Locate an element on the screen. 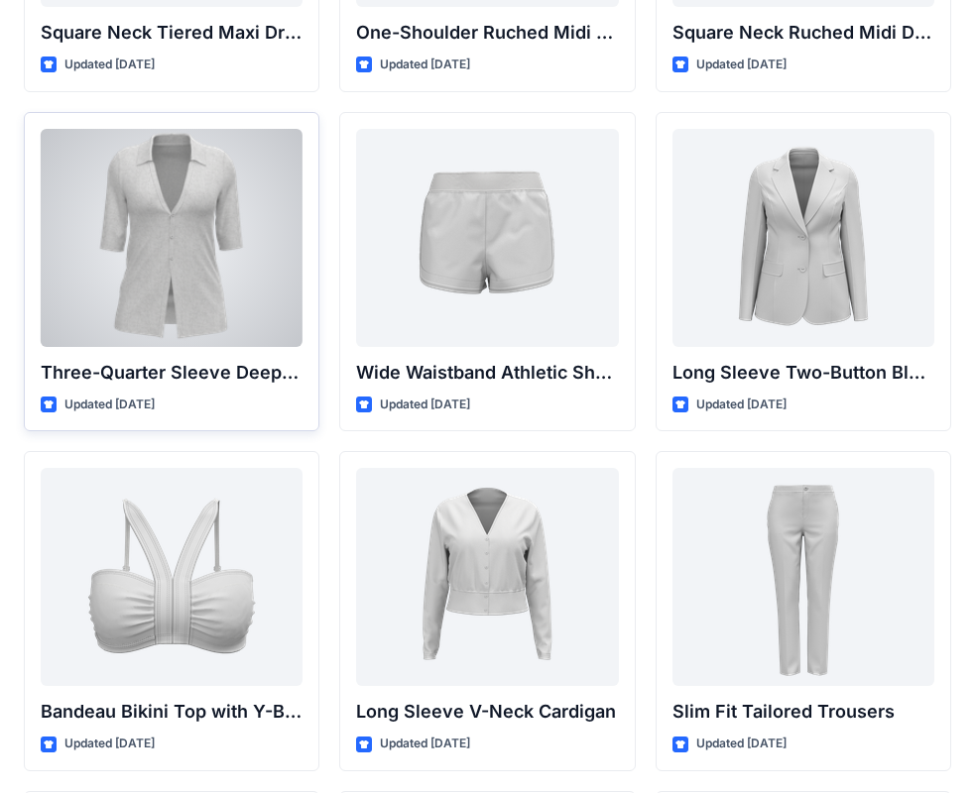 This screenshot has height=793, width=975. a: Long Sleeve V-Neck Cardigan is located at coordinates (487, 577).